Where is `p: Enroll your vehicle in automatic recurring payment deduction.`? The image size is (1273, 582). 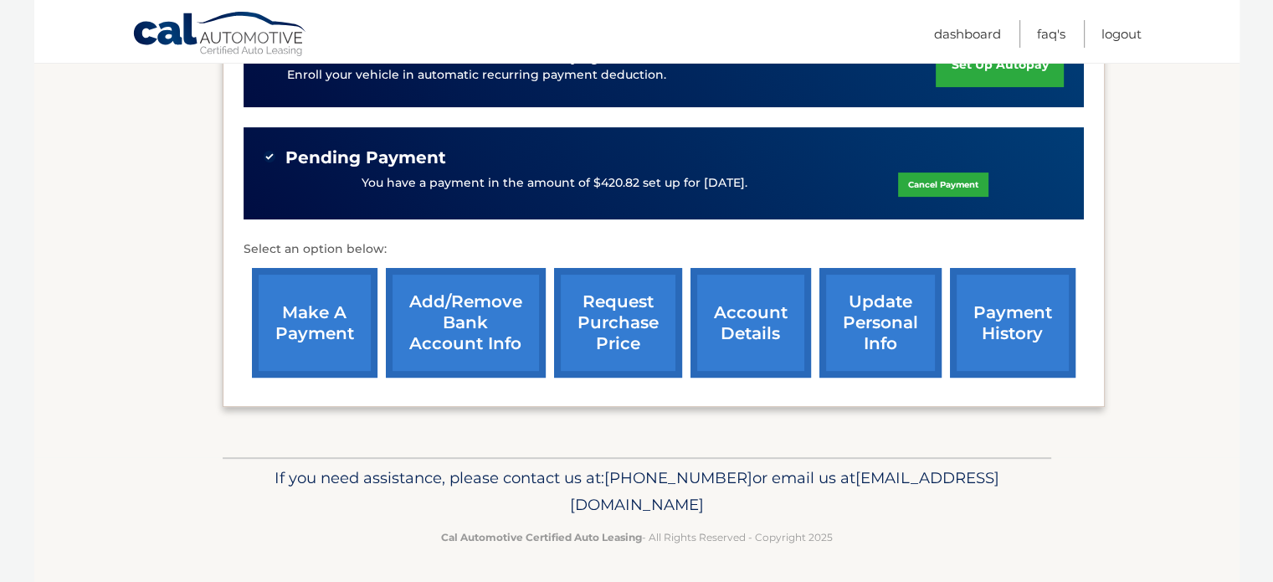
p: Enroll your vehicle in automatic recurring payment deduction. is located at coordinates (612, 75).